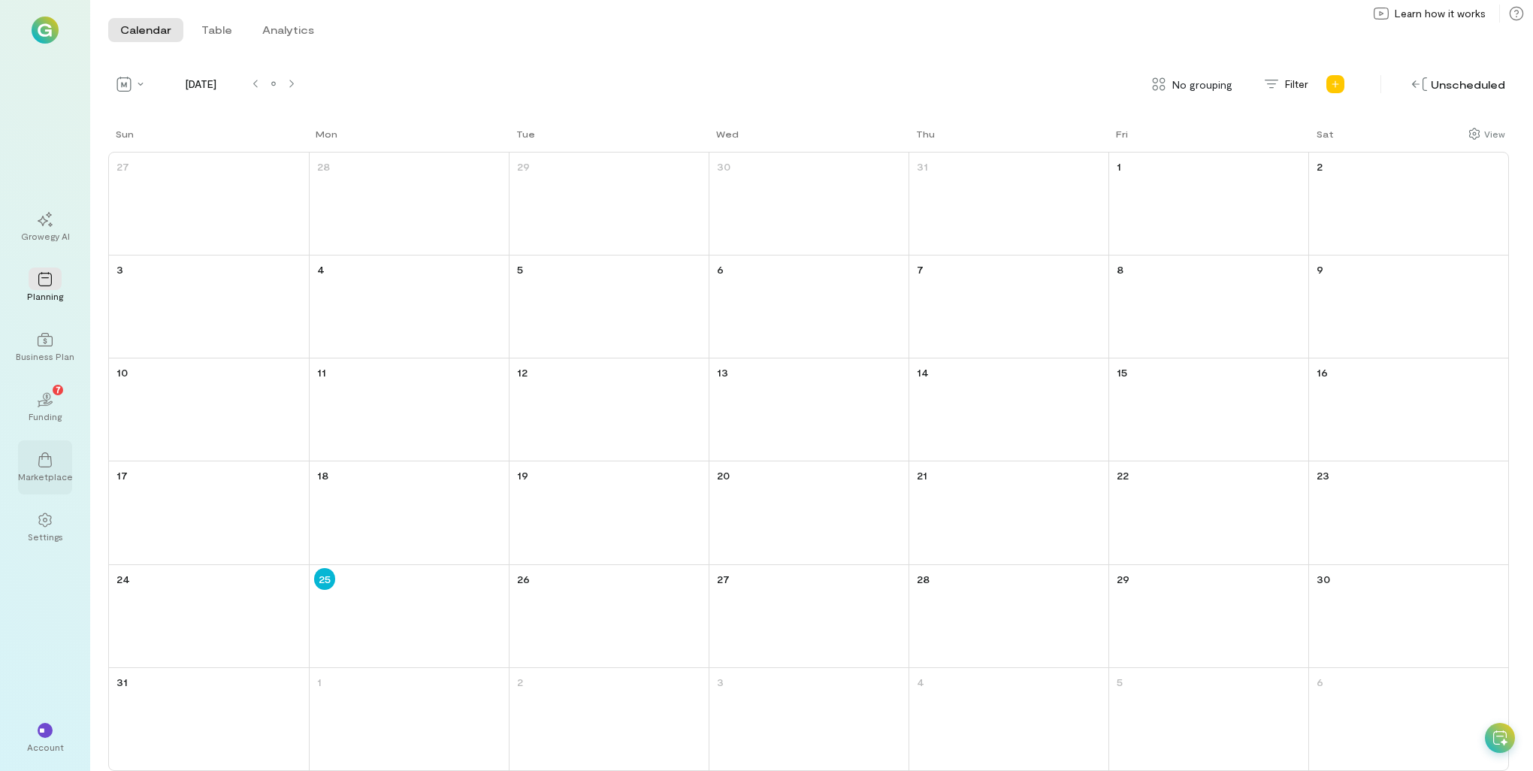 This screenshot has width=1533, height=771. What do you see at coordinates (520, 681) in the screenshot?
I see `a: September 2, 2025` at bounding box center [520, 681].